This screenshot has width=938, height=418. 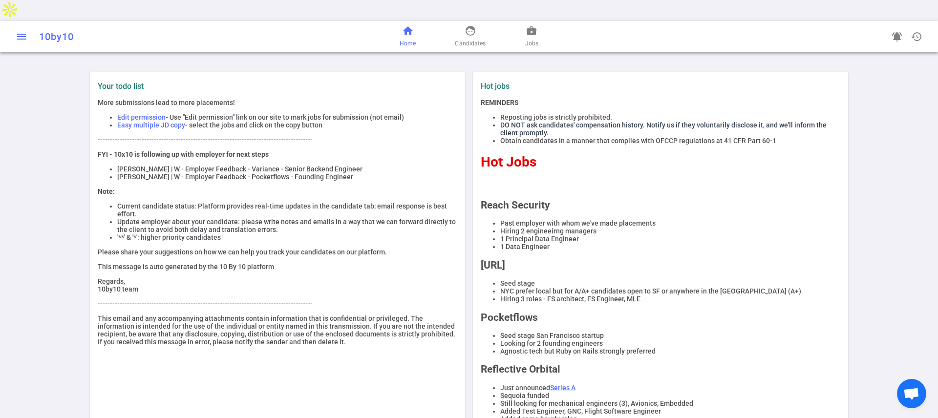 What do you see at coordinates (670, 403) in the screenshot?
I see `li: Still looking for mechanical engineers (3), Avionics, Embedded` at bounding box center [670, 403].